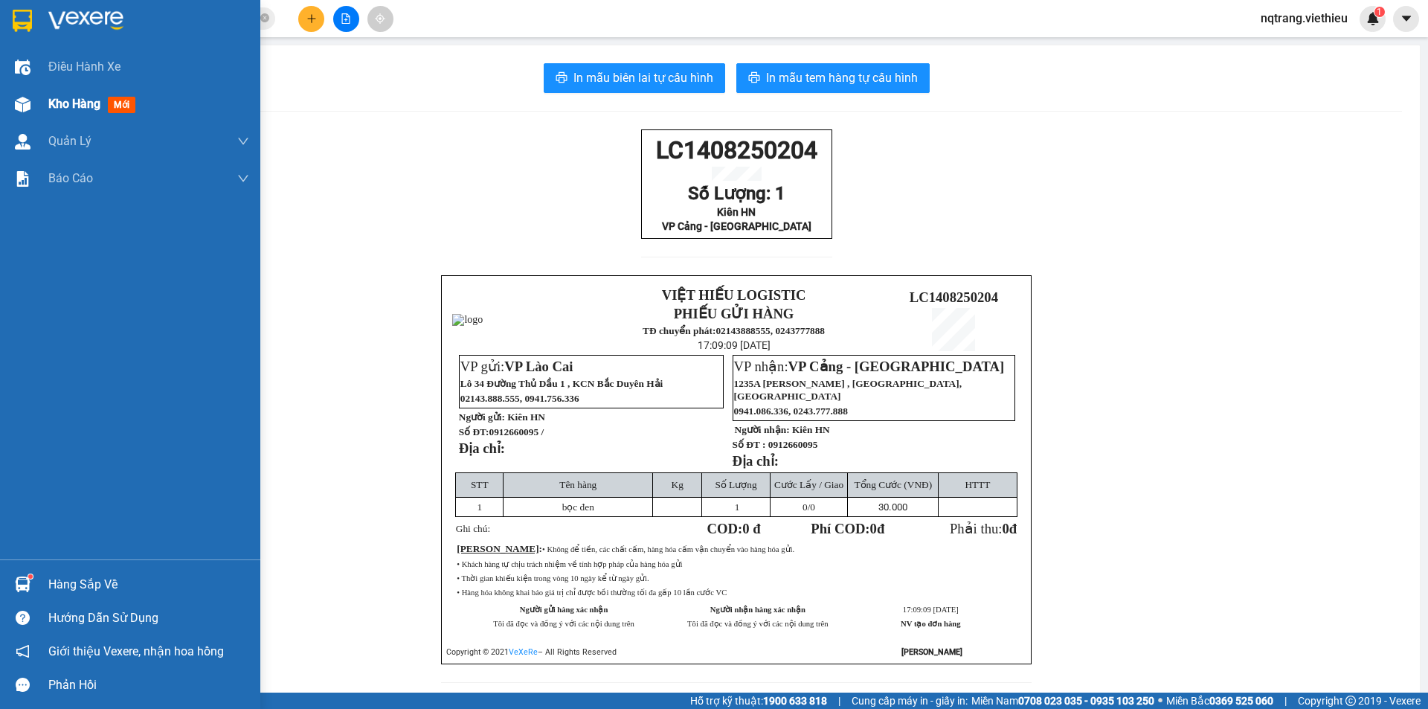 Image resolution: width=1428 pixels, height=709 pixels. I want to click on span: Copyright © 2021 – All Rights Reserved, so click(531, 651).